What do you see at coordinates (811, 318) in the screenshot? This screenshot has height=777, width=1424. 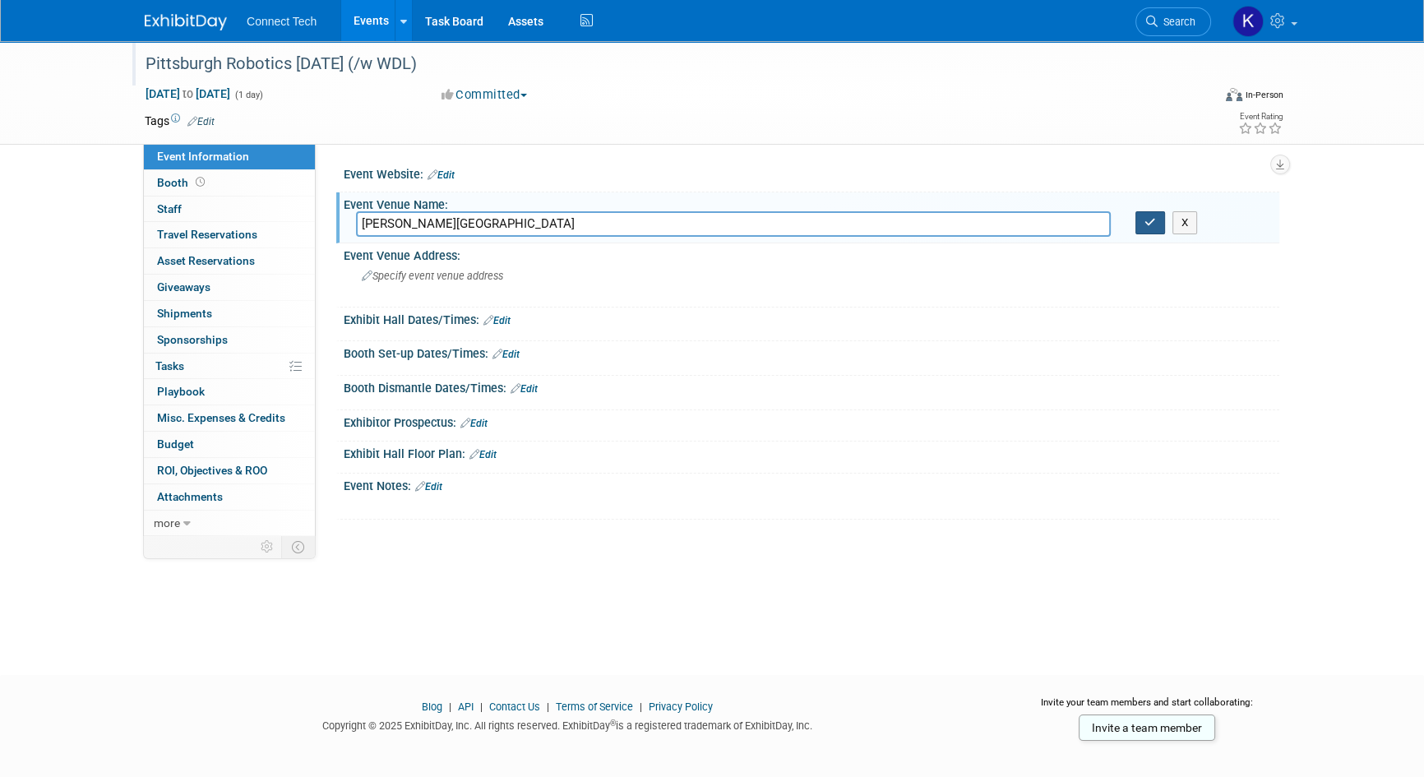 I see `div: Exhibit Hall Dates/Times:` at bounding box center [811, 318].